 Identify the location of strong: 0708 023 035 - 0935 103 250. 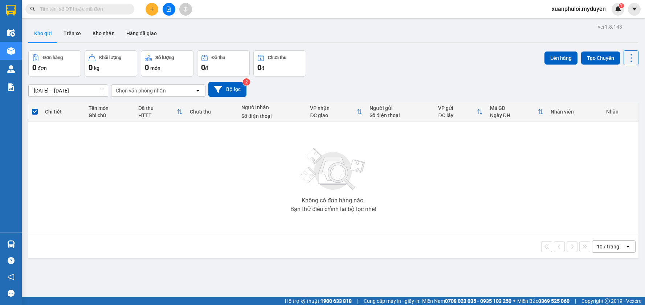
(478, 301).